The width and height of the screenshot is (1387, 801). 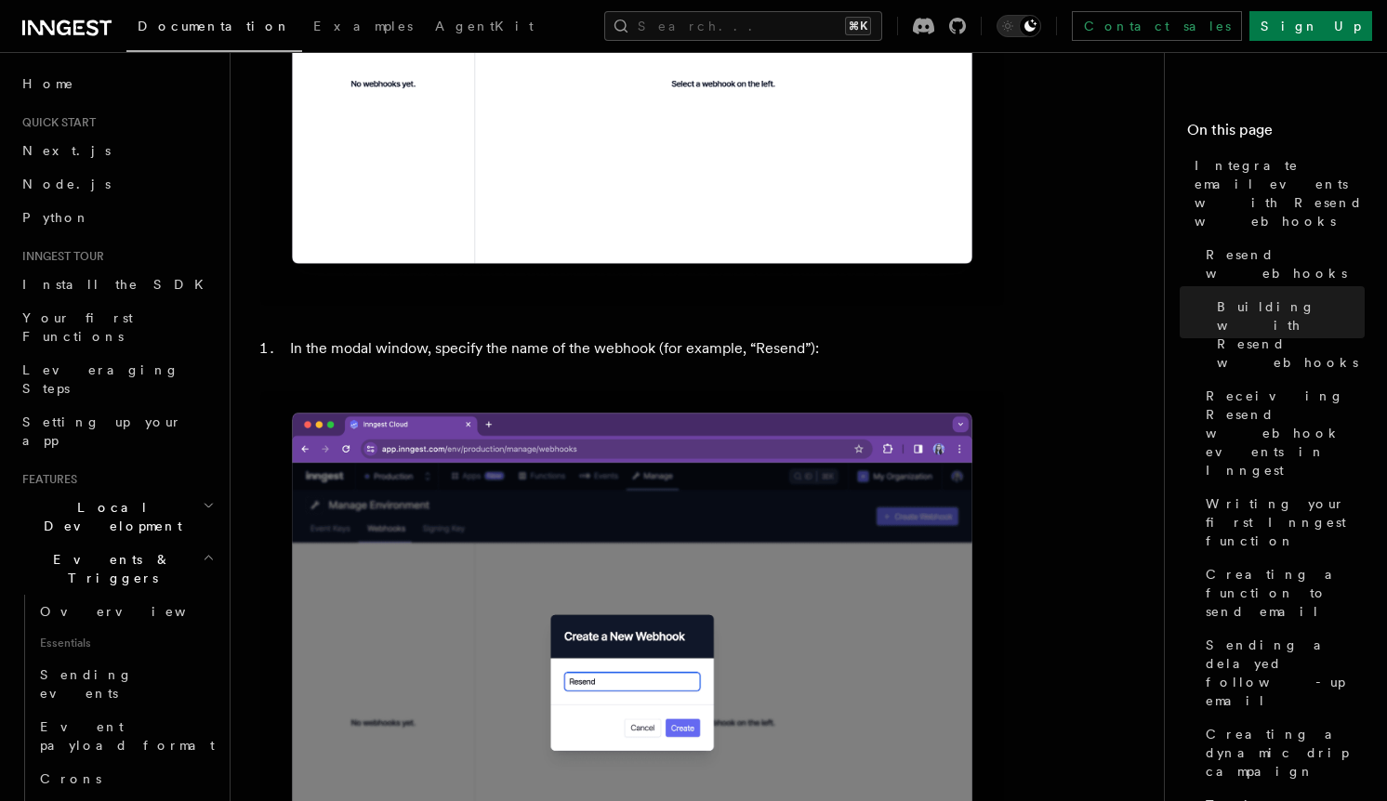 What do you see at coordinates (46, 480) in the screenshot?
I see `span: Features` at bounding box center [46, 480].